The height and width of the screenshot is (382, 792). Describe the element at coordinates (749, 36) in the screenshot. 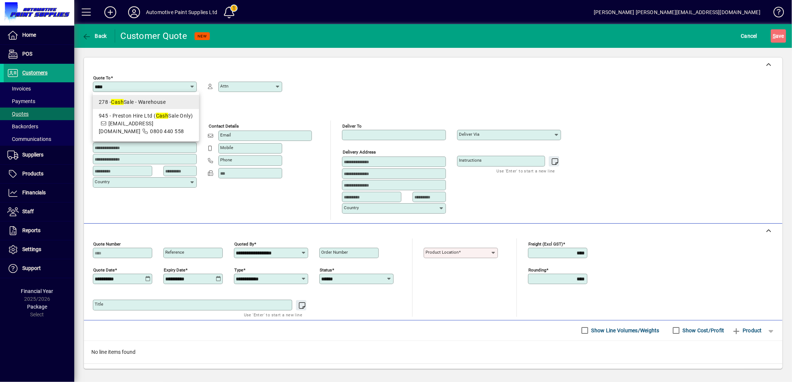

I see `span: Cancel` at that location.